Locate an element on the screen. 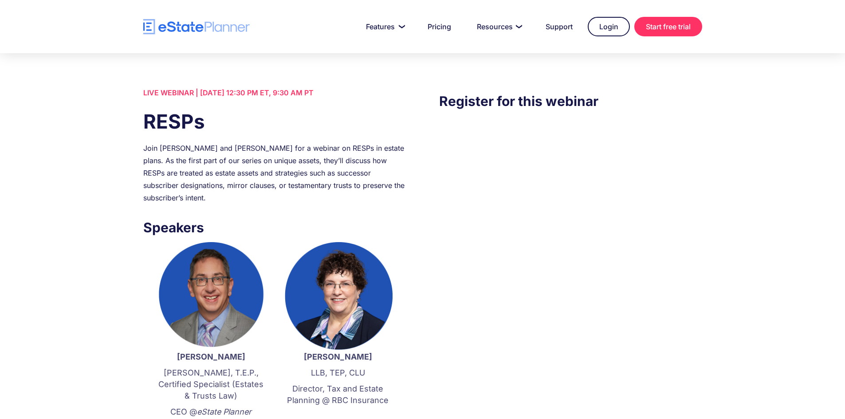  p: Director, Tax and Estate Planning @ RBC Insurance is located at coordinates (338, 395).